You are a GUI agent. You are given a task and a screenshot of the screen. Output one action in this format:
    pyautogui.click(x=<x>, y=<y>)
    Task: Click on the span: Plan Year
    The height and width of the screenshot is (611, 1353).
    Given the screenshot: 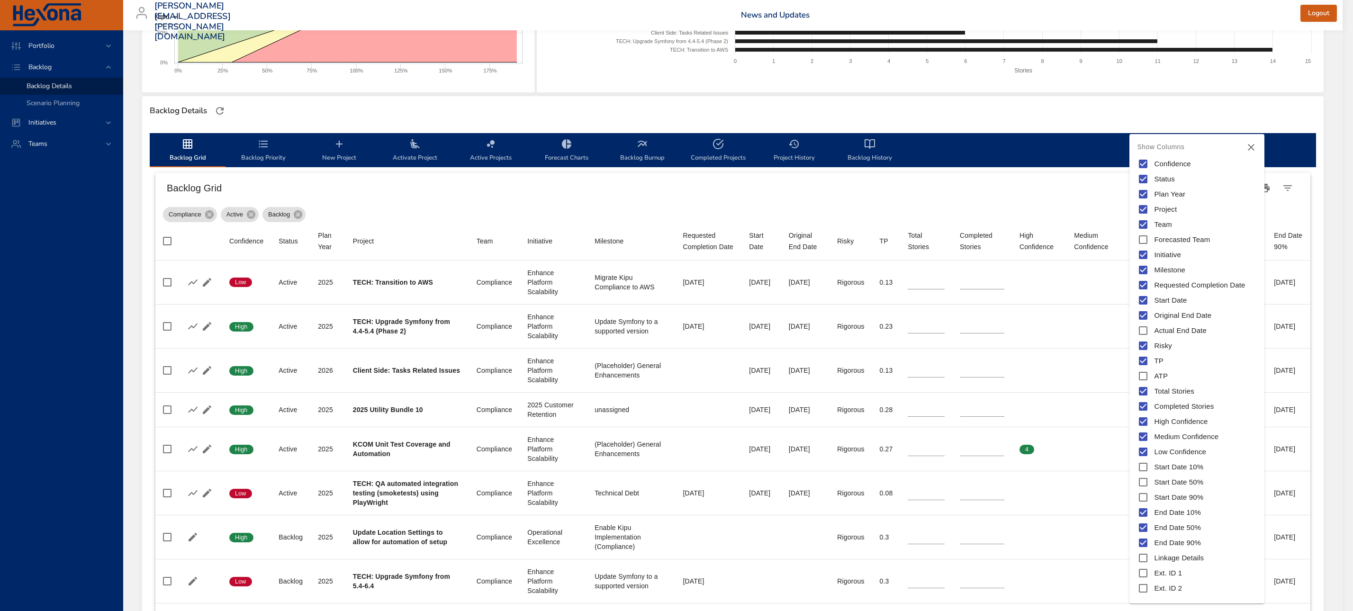 What is the action you would take?
    pyautogui.click(x=1170, y=194)
    